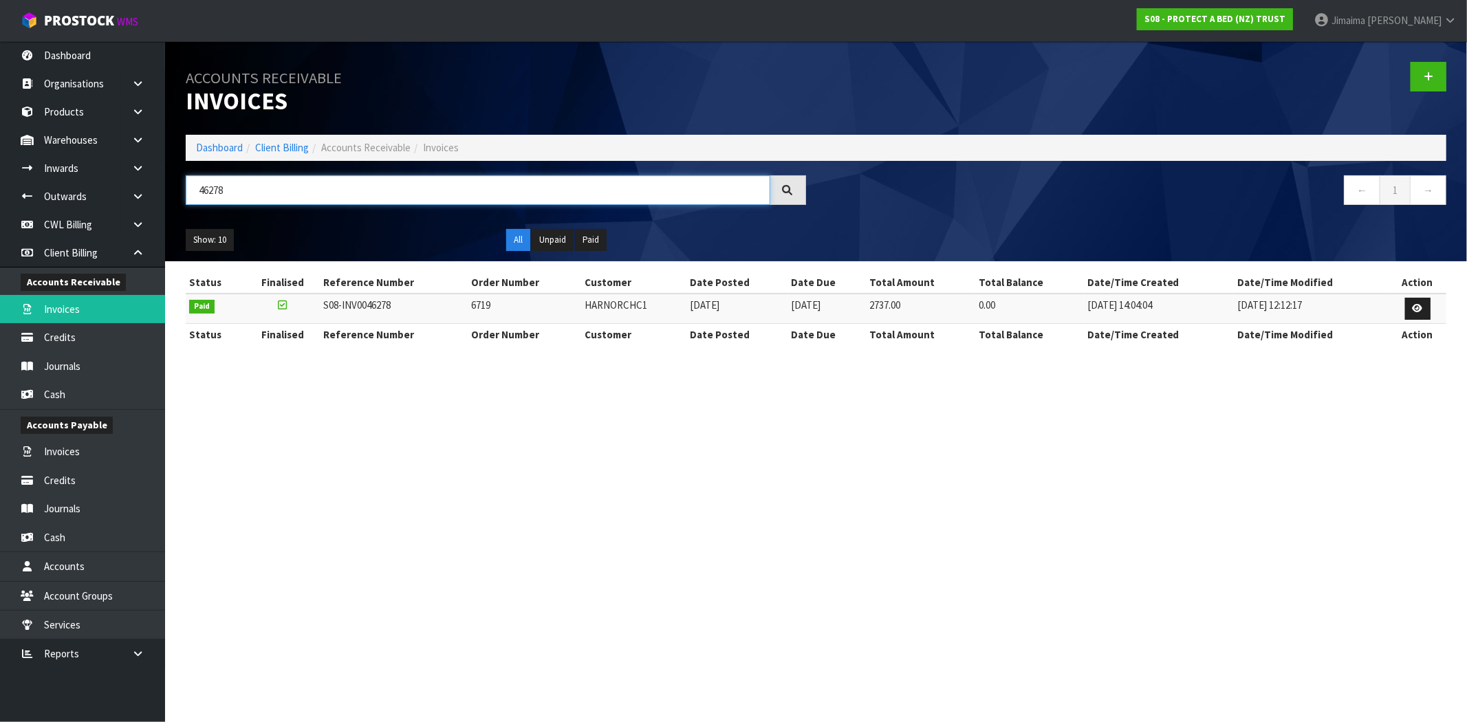  I want to click on button: Paid, so click(591, 240).